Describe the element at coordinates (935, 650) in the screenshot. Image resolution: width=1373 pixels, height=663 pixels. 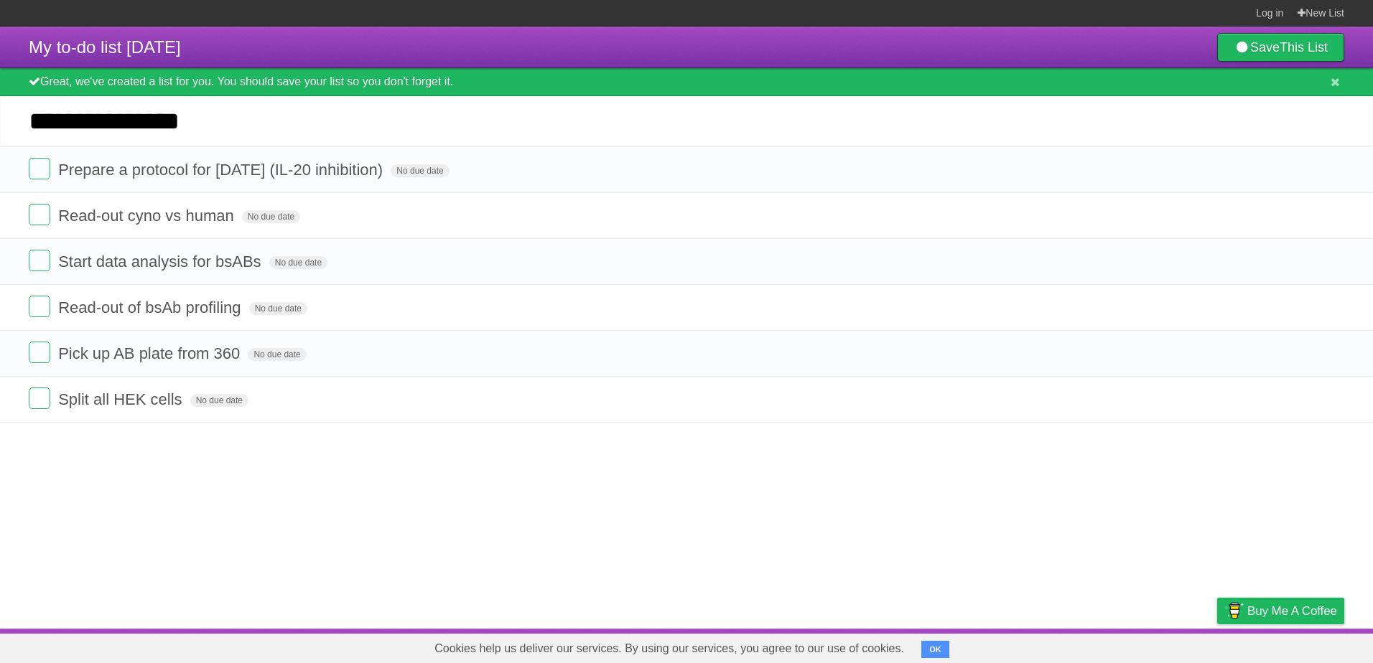
I see `button: OK` at that location.